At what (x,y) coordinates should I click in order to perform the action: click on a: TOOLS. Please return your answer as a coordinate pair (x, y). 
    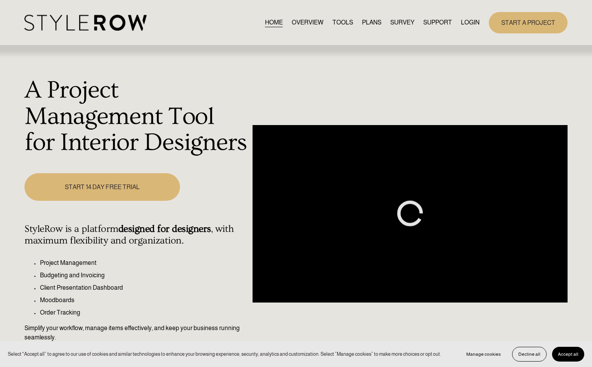
    Looking at the image, I should click on (343, 23).